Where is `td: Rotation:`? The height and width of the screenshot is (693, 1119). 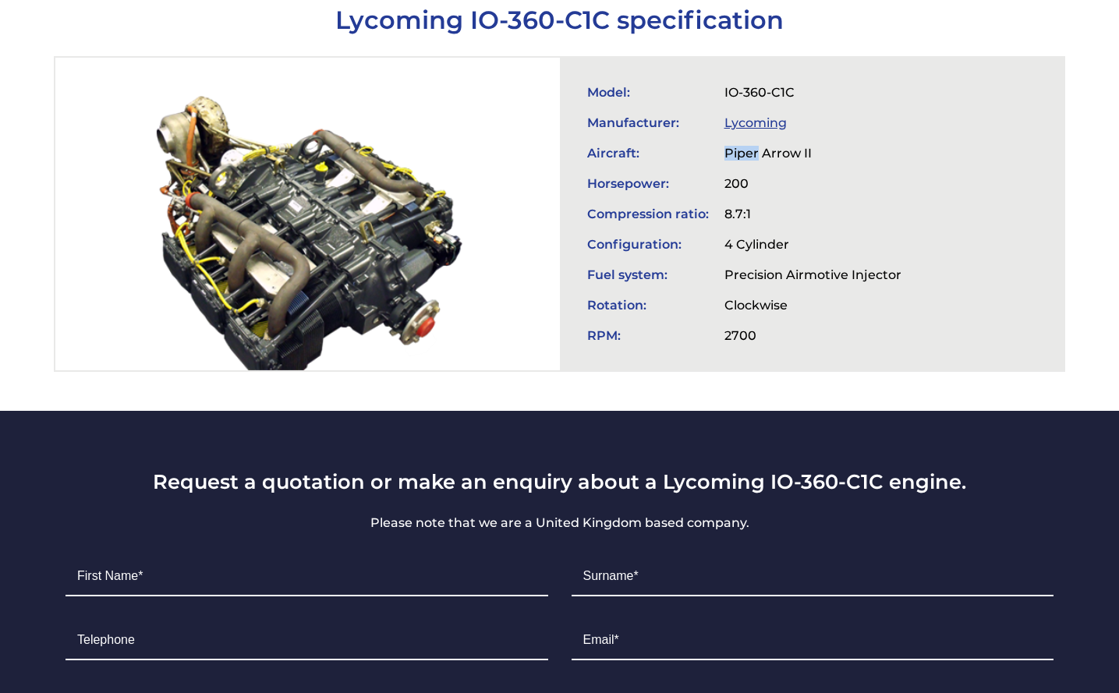 td: Rotation: is located at coordinates (648, 305).